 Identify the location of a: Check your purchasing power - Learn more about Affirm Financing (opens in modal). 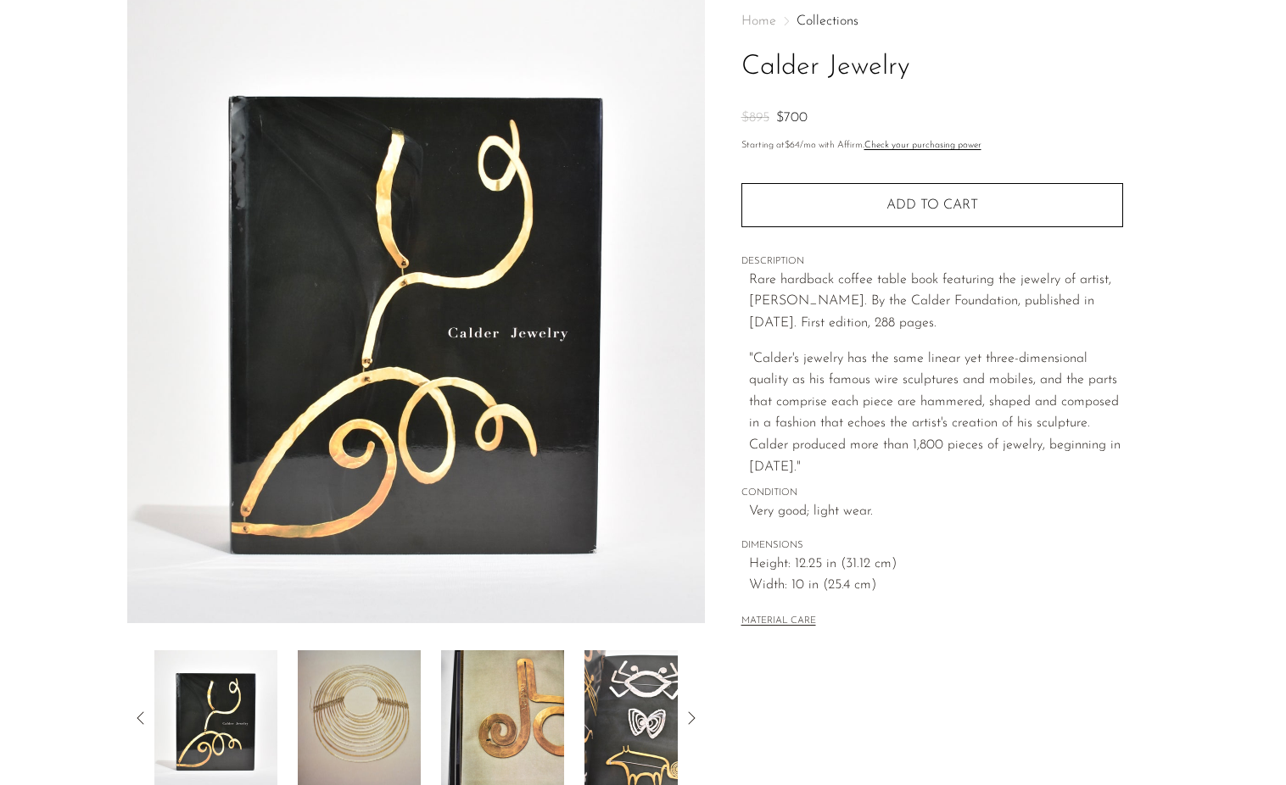
(923, 145).